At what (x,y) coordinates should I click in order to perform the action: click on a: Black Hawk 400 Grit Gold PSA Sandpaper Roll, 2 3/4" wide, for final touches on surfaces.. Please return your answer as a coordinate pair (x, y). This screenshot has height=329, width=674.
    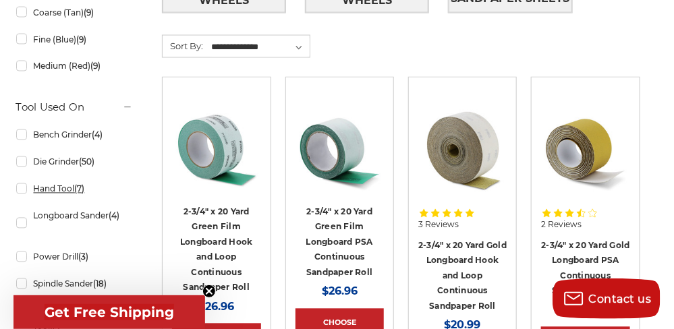
    Looking at the image, I should click on (585, 145).